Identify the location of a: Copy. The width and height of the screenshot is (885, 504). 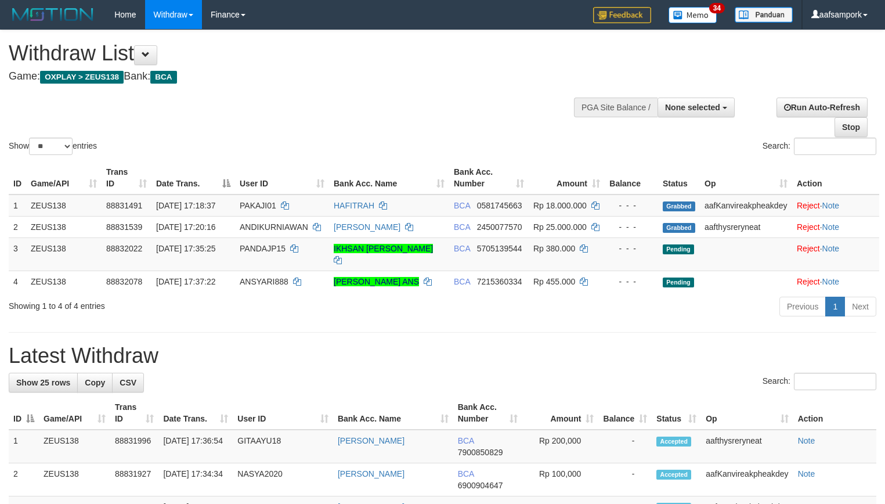
(95, 382).